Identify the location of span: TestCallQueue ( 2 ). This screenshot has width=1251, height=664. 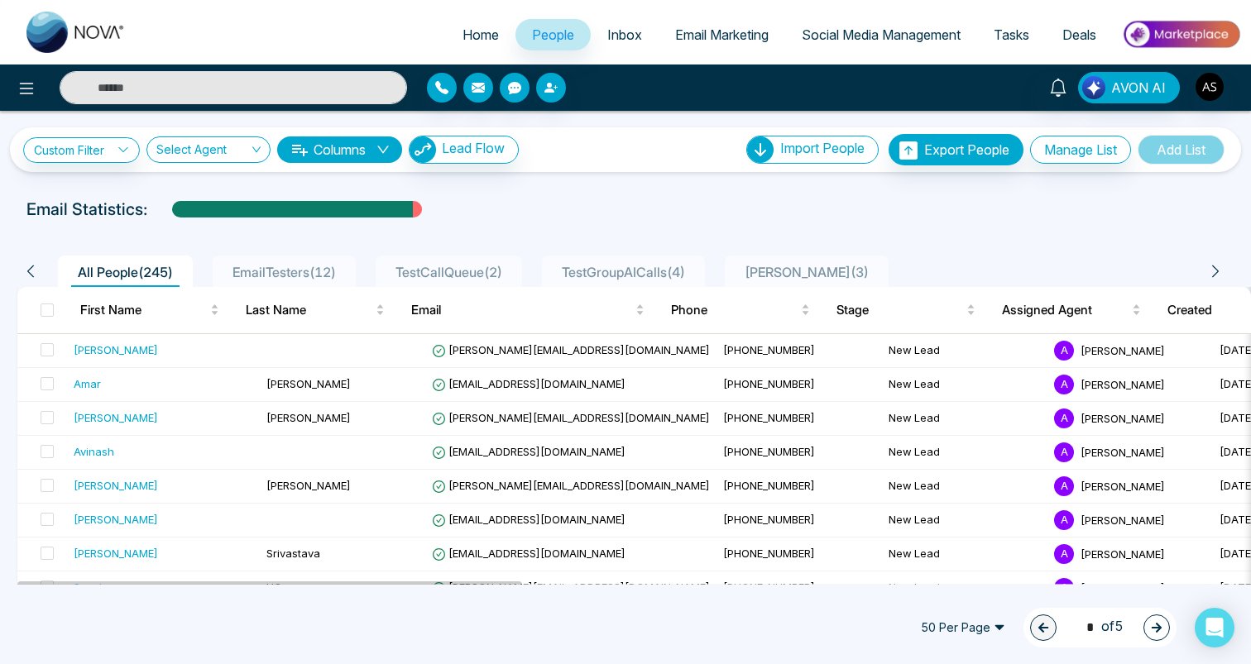
(448, 272).